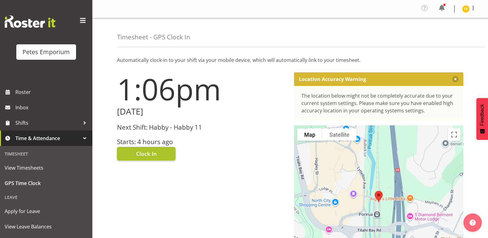 The image size is (488, 238). What do you see at coordinates (46, 227) in the screenshot?
I see `span: View Leave Balances` at bounding box center [46, 227].